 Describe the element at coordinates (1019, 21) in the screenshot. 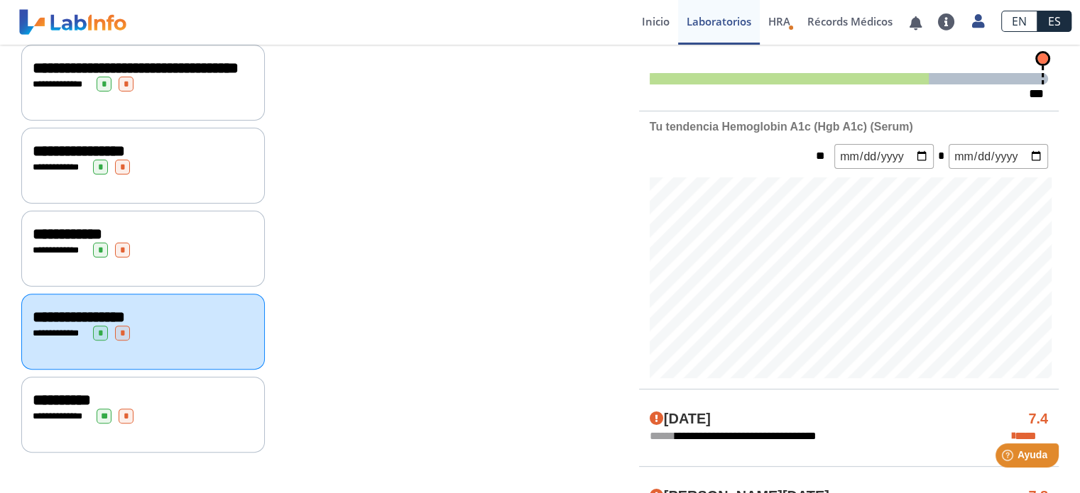

I see `a: EN` at that location.